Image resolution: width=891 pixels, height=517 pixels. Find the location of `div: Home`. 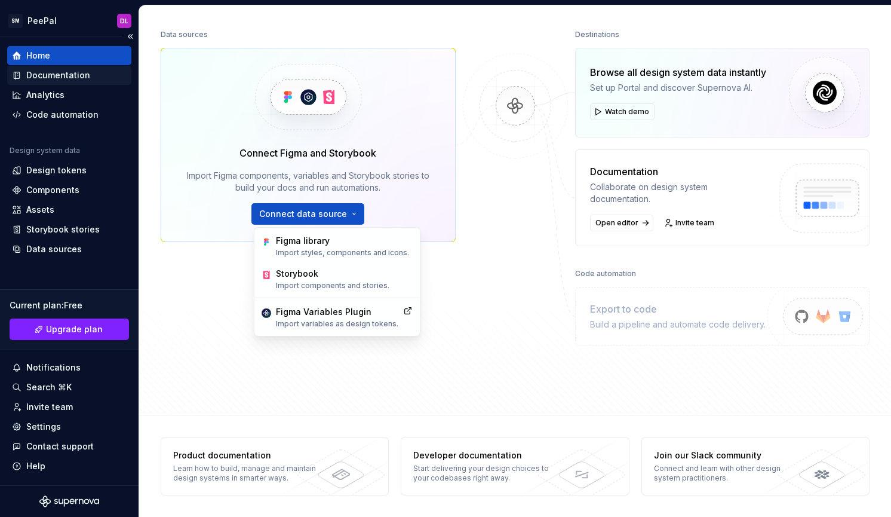

div: Home is located at coordinates (38, 56).